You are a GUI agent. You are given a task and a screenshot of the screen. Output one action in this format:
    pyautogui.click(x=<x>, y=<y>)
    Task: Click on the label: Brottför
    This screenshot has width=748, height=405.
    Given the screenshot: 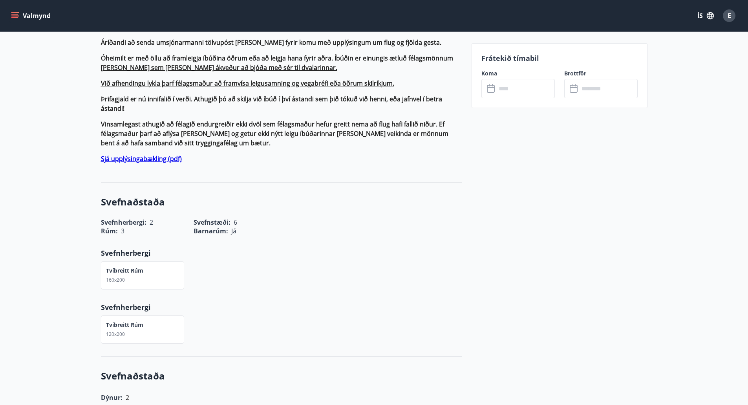 What is the action you would take?
    pyautogui.click(x=601, y=73)
    